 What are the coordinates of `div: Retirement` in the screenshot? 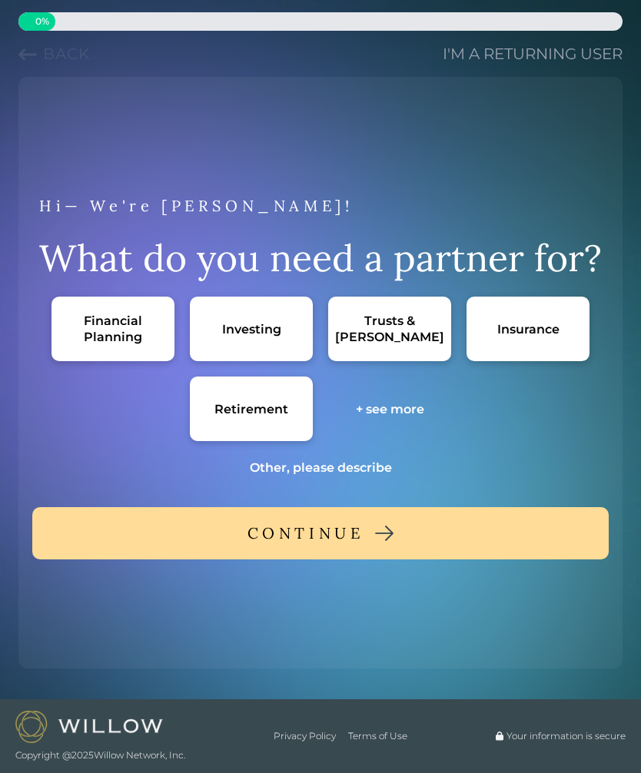 It's located at (251, 409).